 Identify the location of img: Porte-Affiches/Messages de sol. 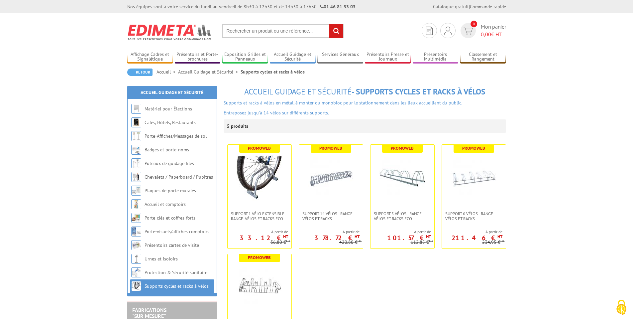
(136, 136).